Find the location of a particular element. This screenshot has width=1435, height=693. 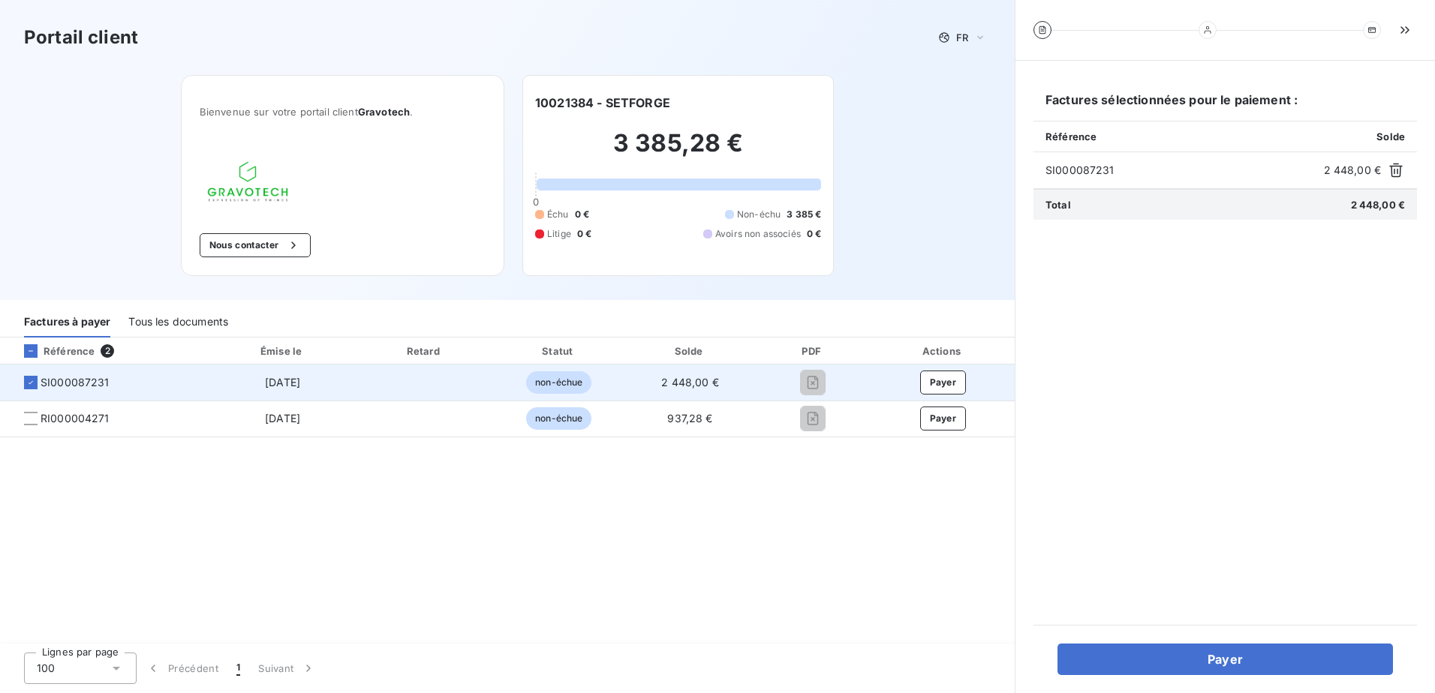

span: Échu is located at coordinates (558, 215).